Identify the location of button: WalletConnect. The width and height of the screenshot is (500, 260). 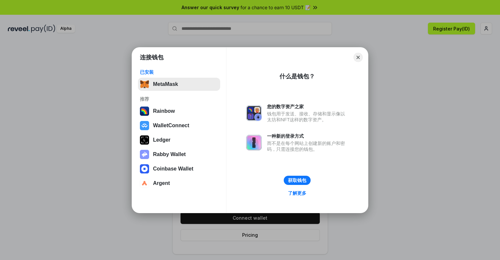
(179, 125).